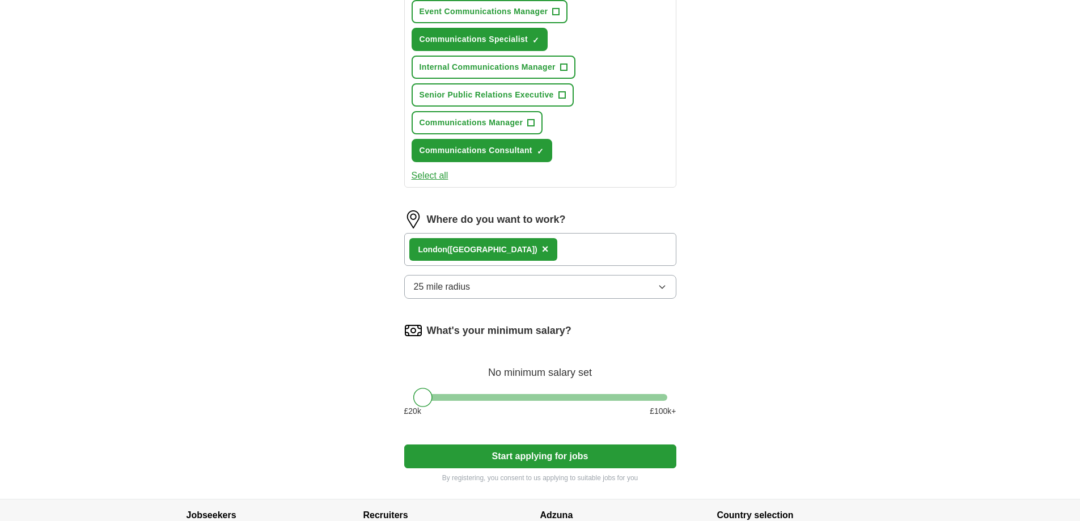  What do you see at coordinates (493, 95) in the screenshot?
I see `button: Senior Public Relations Executive` at bounding box center [493, 95].